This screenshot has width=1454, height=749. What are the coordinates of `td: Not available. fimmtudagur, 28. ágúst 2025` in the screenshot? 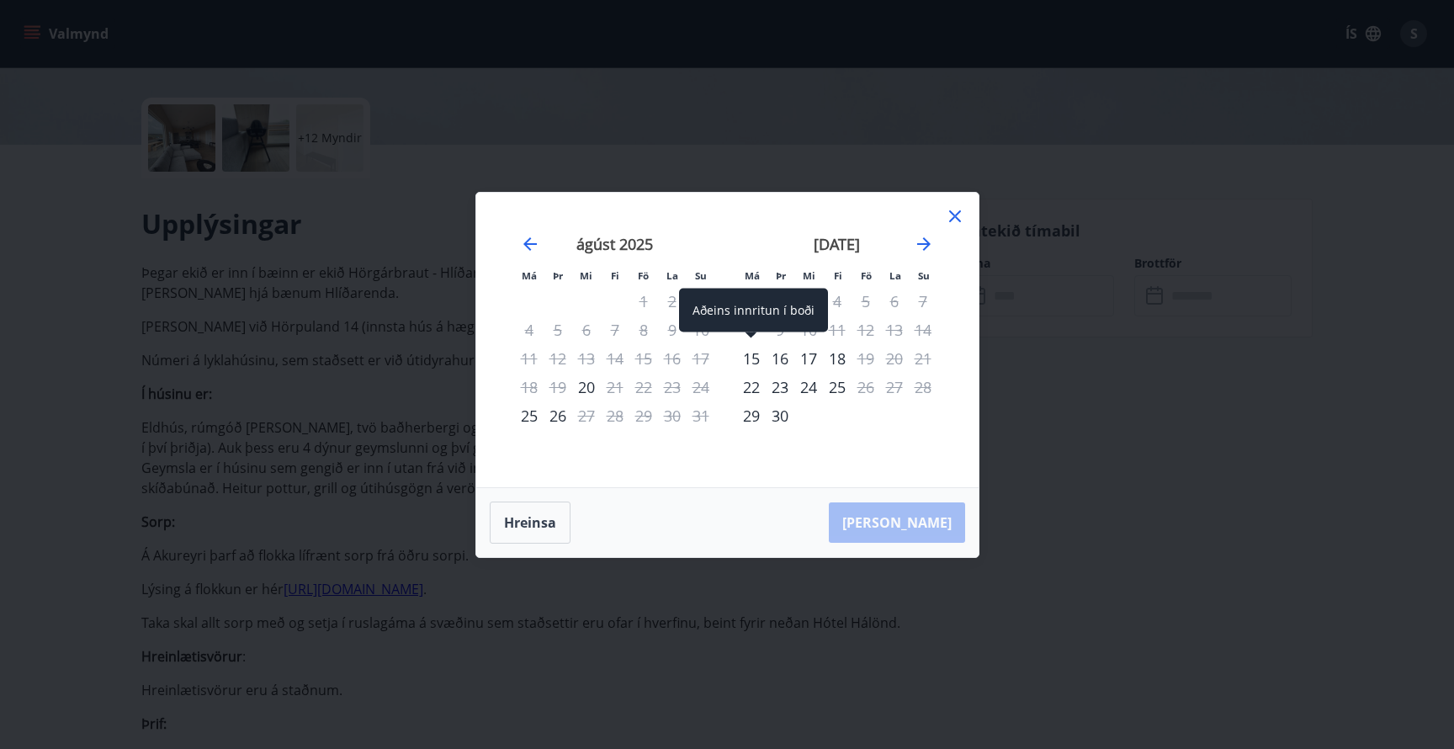 It's located at (615, 416).